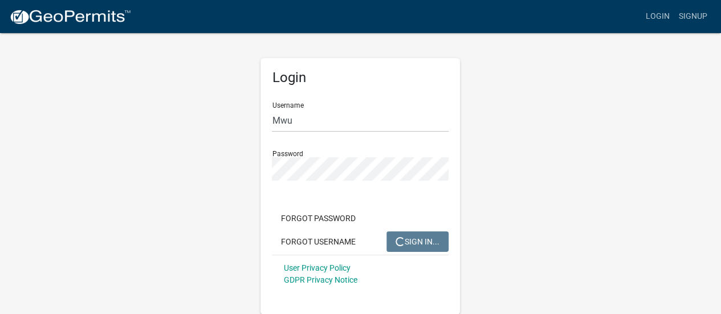 This screenshot has width=721, height=314. What do you see at coordinates (318, 218) in the screenshot?
I see `button: Forgot Password` at bounding box center [318, 218].